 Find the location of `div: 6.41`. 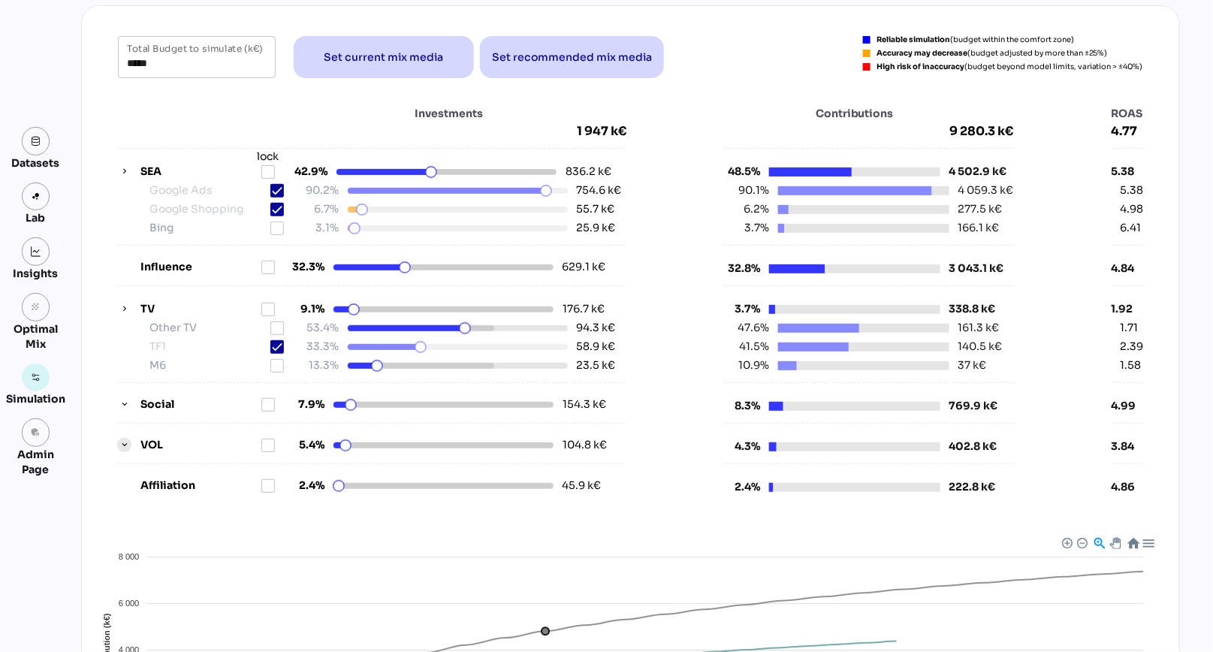

div: 6.41 is located at coordinates (1132, 228).